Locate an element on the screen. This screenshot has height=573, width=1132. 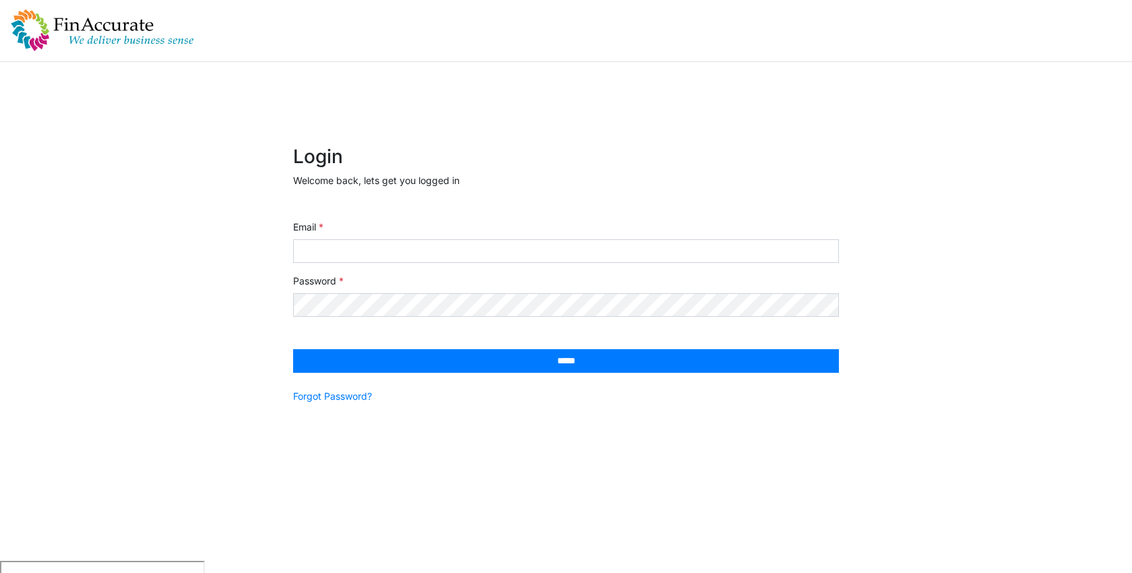
label: Email is located at coordinates (308, 226).